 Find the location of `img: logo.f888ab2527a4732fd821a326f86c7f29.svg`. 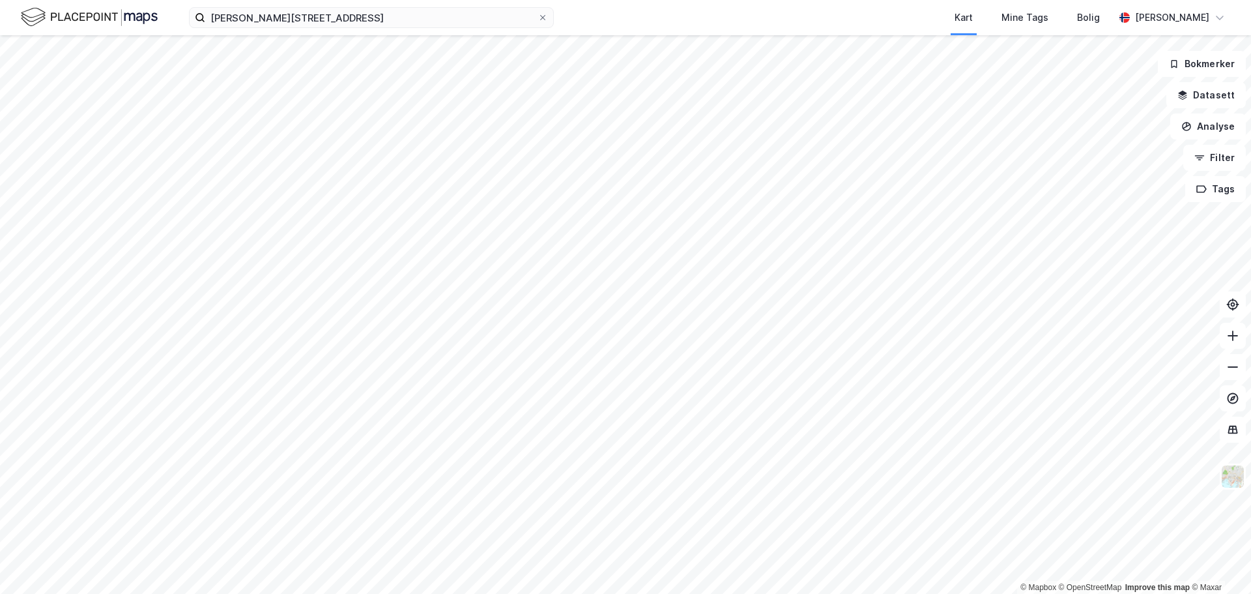

img: logo.f888ab2527a4732fd821a326f86c7f29.svg is located at coordinates (89, 17).